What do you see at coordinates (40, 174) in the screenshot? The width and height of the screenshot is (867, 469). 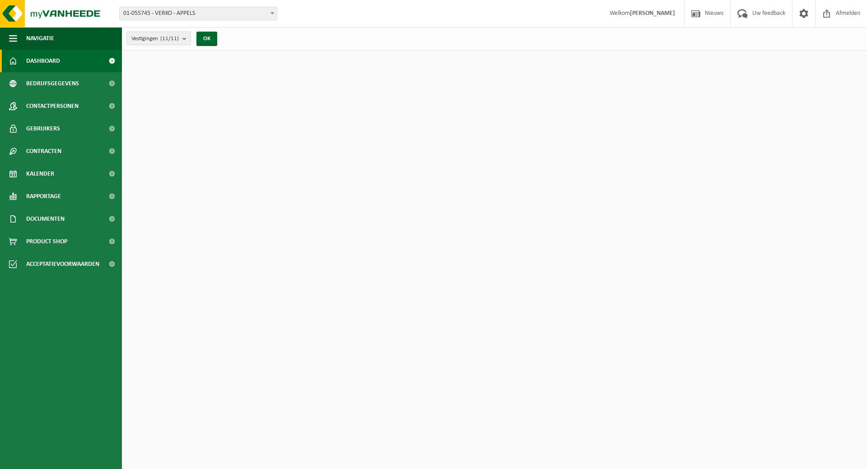 I see `span: Kalender` at bounding box center [40, 174].